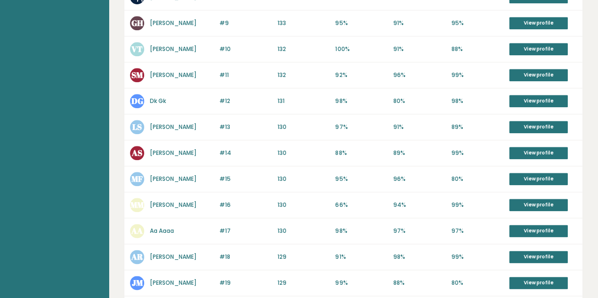 This screenshot has height=298, width=598. I want to click on p: #17, so click(245, 231).